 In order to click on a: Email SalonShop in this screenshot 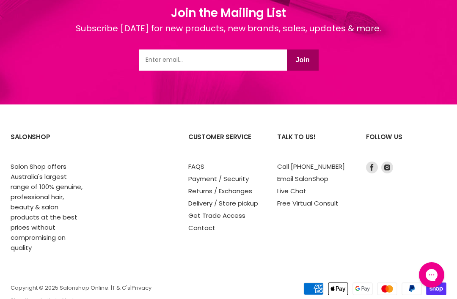, I will do `click(303, 179)`.